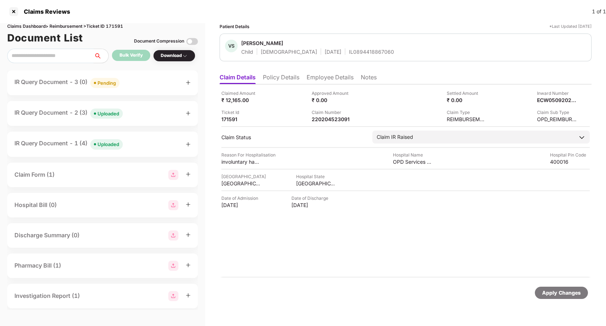 The width and height of the screenshot is (606, 326). What do you see at coordinates (293, 137) in the screenshot?
I see `div: Claim Status` at bounding box center [293, 137].